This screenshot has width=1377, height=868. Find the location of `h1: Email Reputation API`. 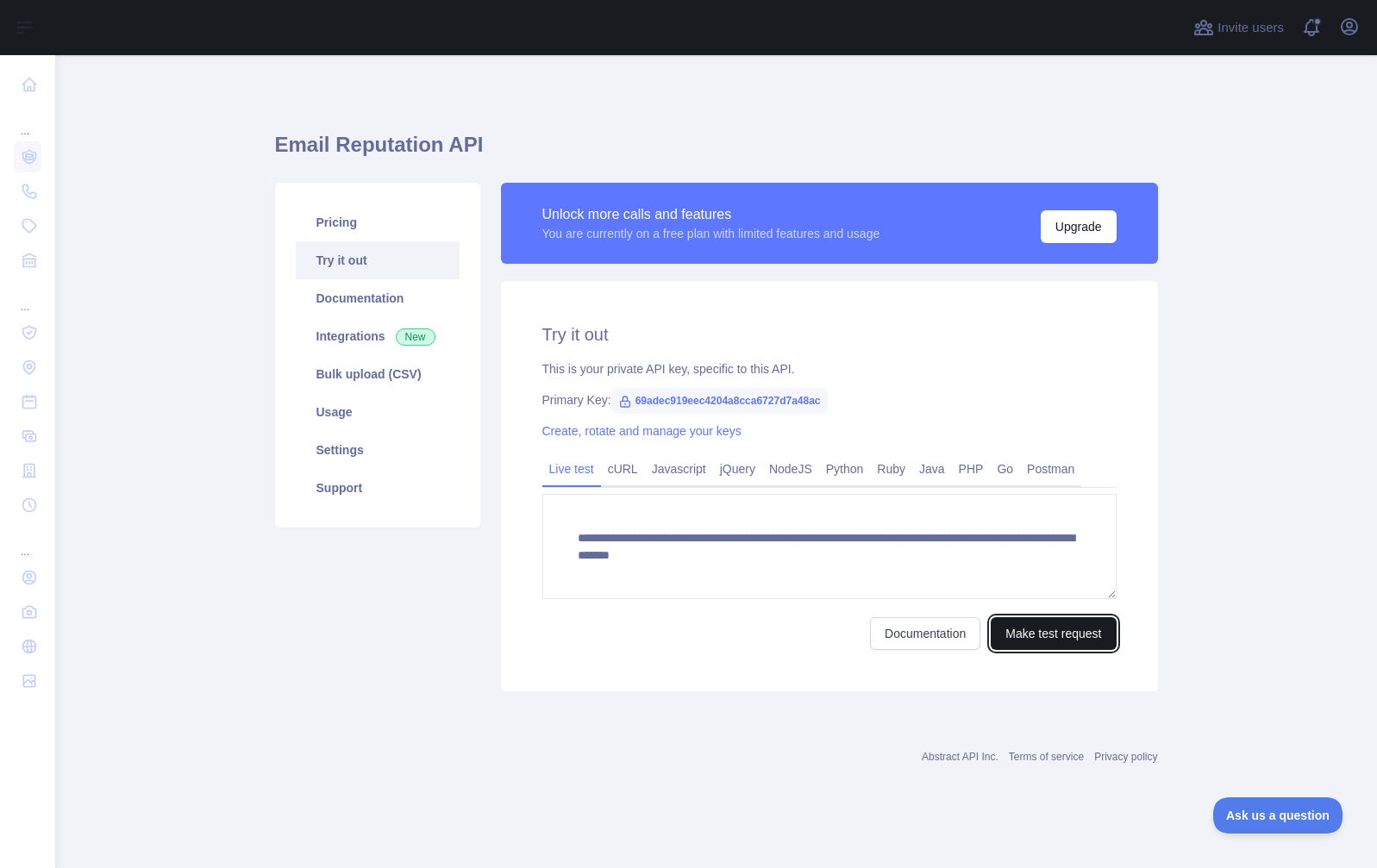

h1: Email Reputation API is located at coordinates (717, 151).